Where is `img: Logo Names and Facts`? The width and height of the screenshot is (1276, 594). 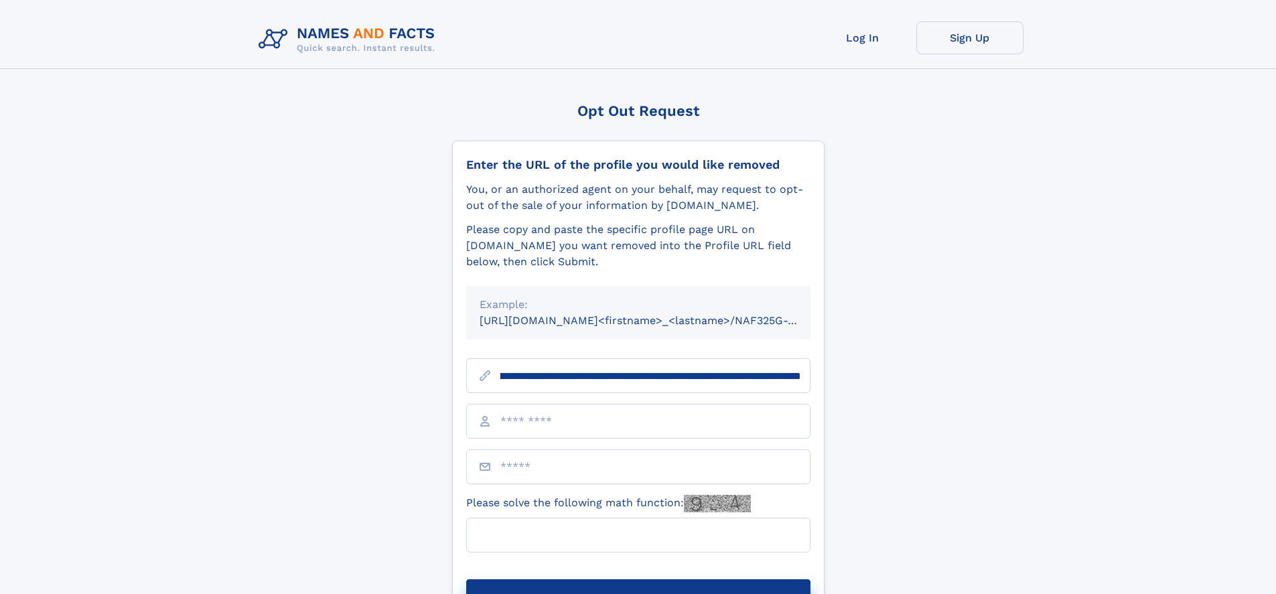 img: Logo Names and Facts is located at coordinates (350, 40).